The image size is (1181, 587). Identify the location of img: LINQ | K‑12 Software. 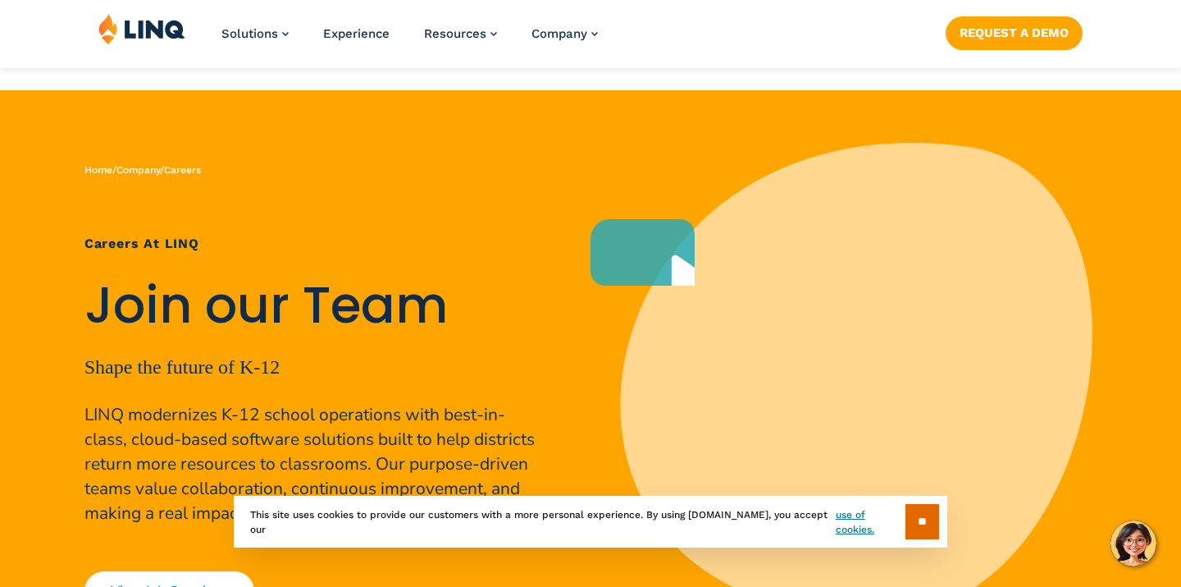
(142, 29).